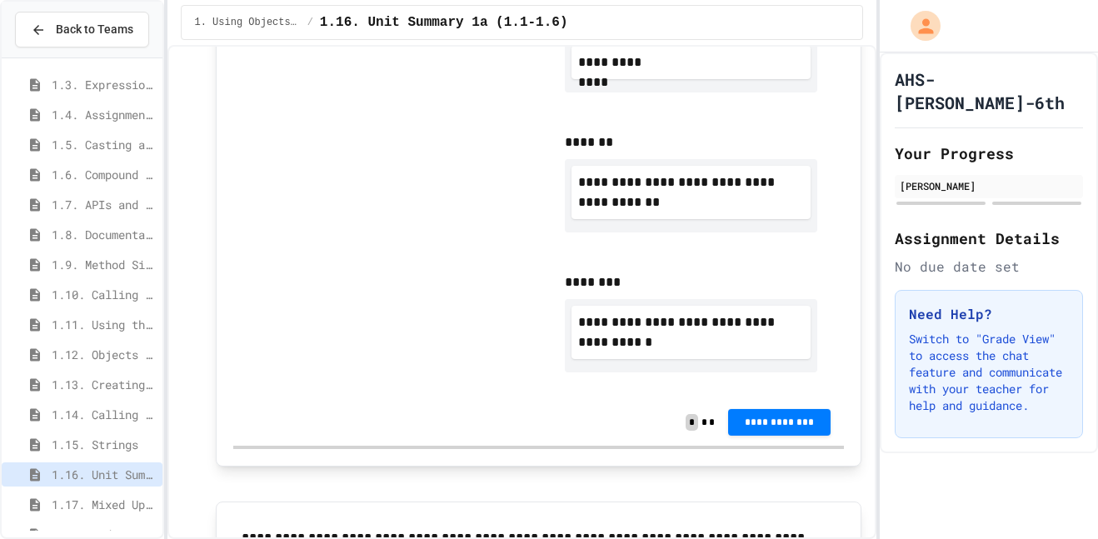  I want to click on span: 1.17. Mixed Up Code Practice 1.1-1.6, so click(103, 504).